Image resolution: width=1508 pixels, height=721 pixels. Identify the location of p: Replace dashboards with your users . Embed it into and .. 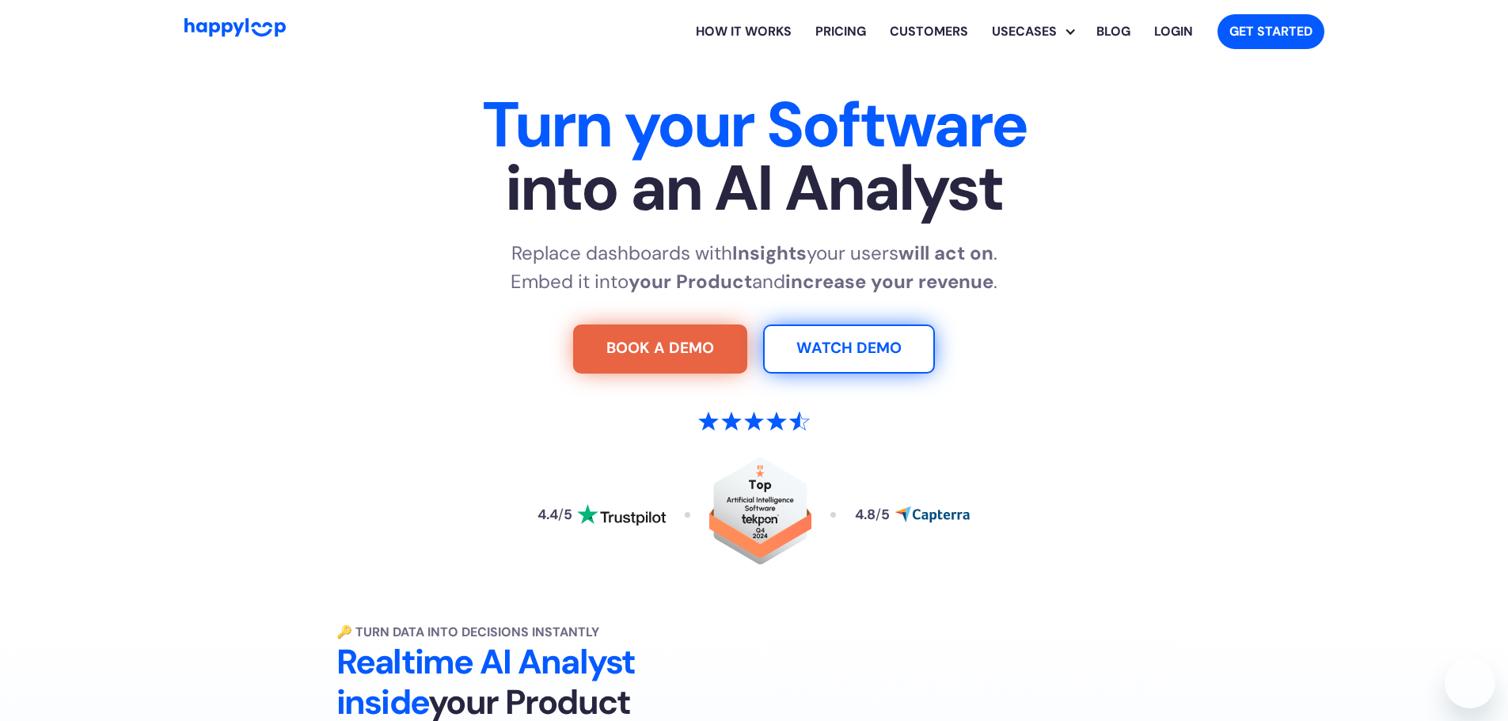
(754, 268).